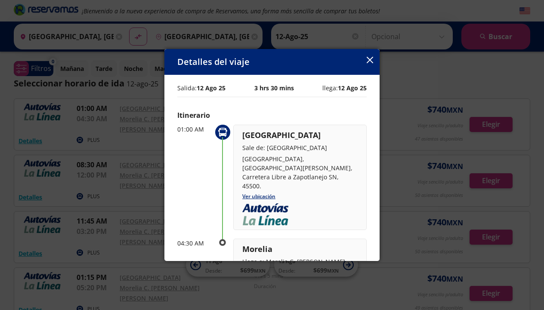 Image resolution: width=544 pixels, height=310 pixels. I want to click on p: Salida:, so click(202, 88).